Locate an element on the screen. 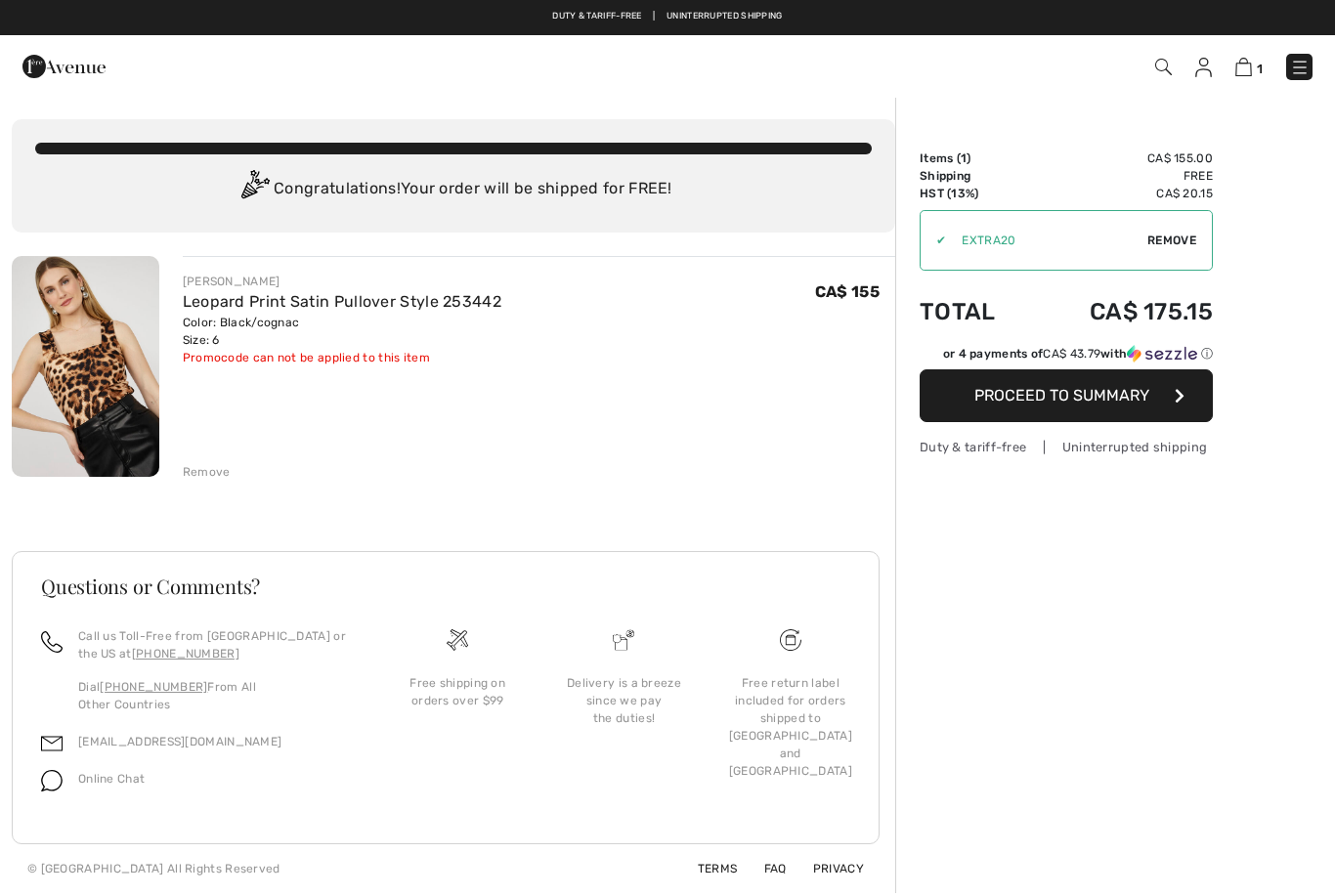  span: CA$ 155 is located at coordinates (848, 291).